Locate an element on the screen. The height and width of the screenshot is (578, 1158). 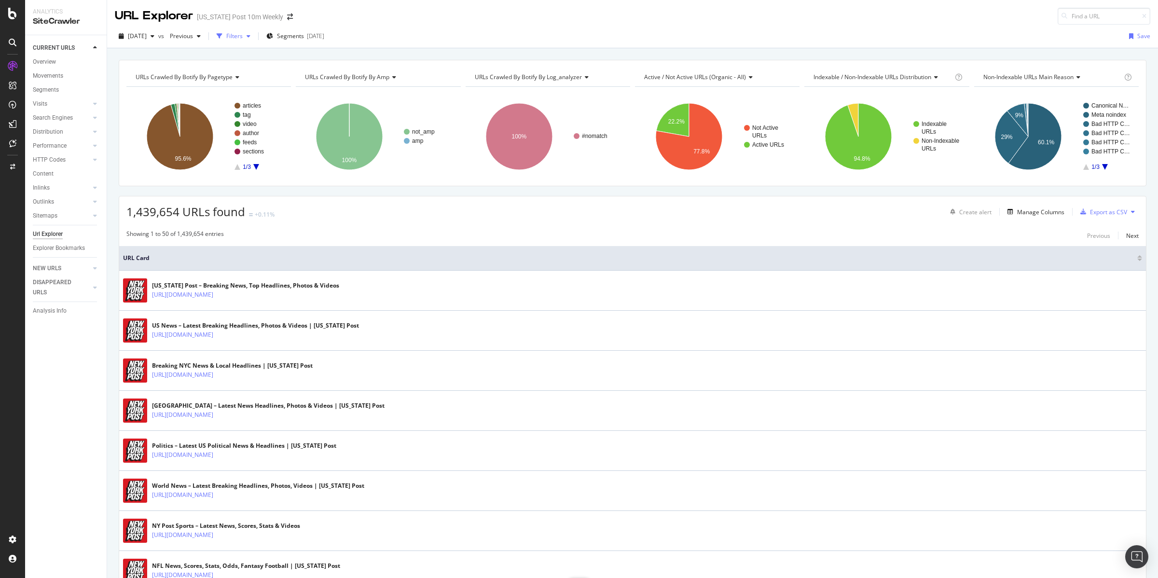
text: 94.8% is located at coordinates (862, 159).